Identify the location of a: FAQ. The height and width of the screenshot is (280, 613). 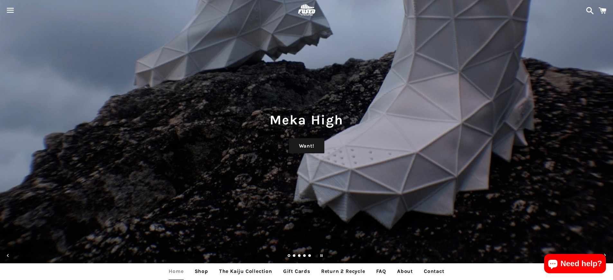
(381, 272).